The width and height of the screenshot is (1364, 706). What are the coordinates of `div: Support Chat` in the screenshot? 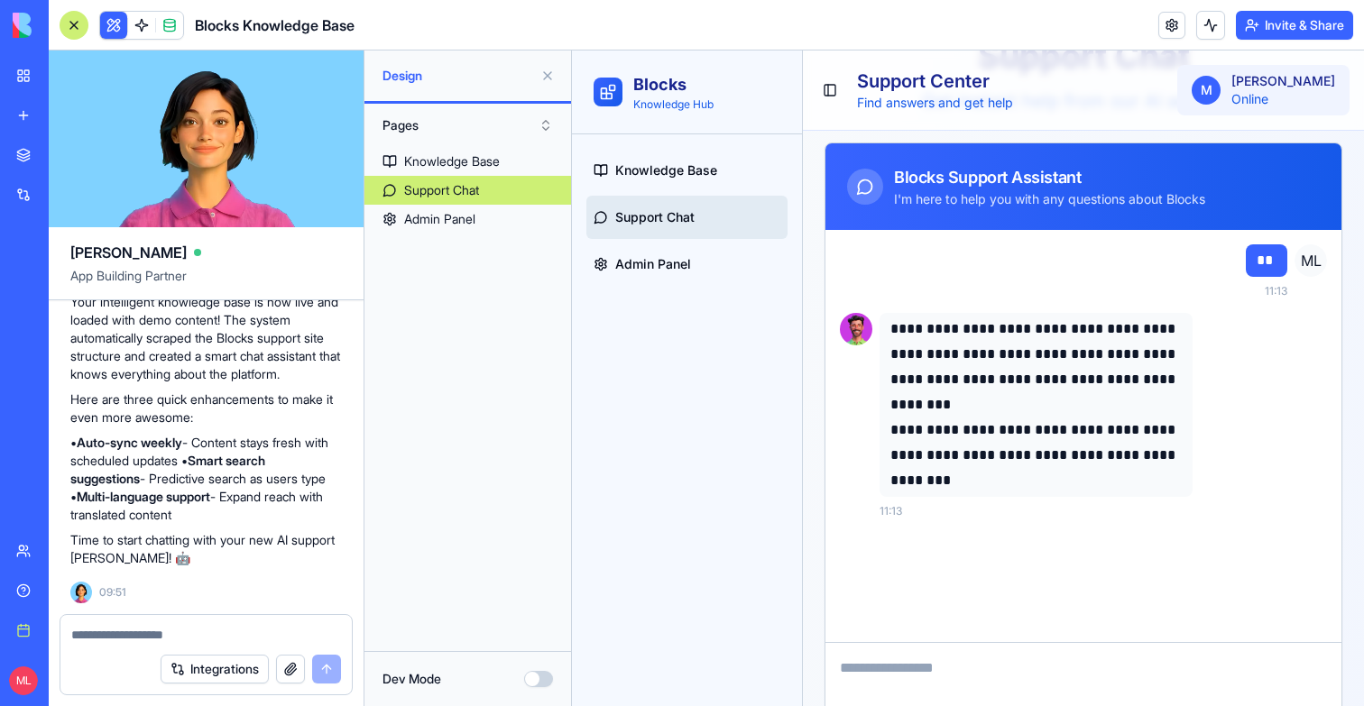 It's located at (441, 190).